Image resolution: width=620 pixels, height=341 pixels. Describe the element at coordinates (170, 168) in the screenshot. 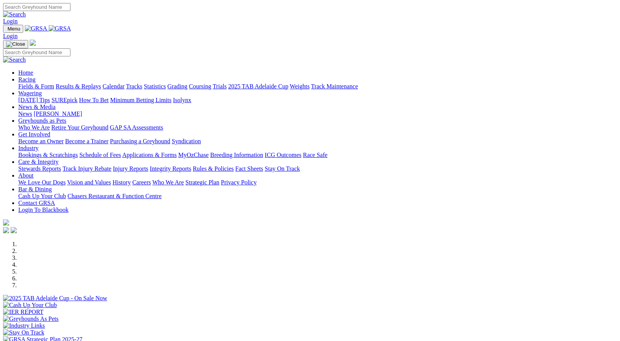

I see `a: Integrity Reports` at that location.